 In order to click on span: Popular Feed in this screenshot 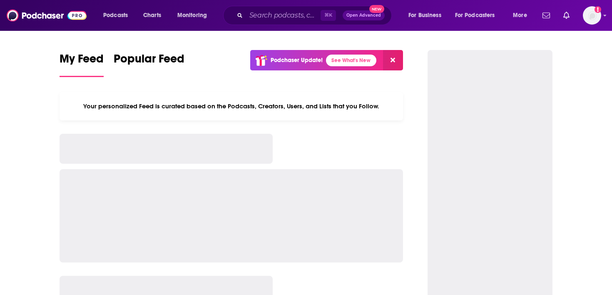, I will do `click(149, 61)`.